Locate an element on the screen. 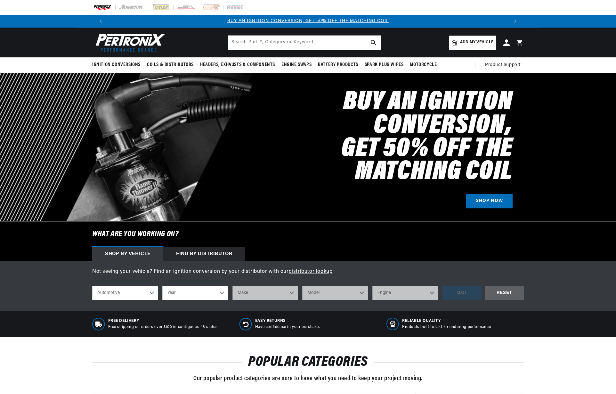 This screenshot has width=616, height=394. span: Coils & Distributors is located at coordinates (170, 65).